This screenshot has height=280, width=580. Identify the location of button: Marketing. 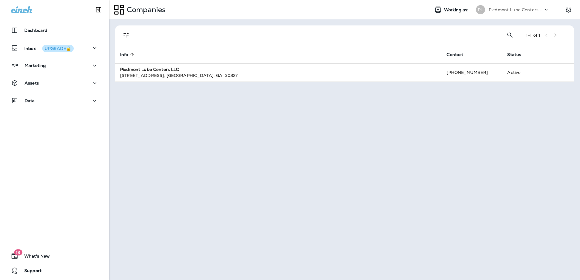
(55, 66).